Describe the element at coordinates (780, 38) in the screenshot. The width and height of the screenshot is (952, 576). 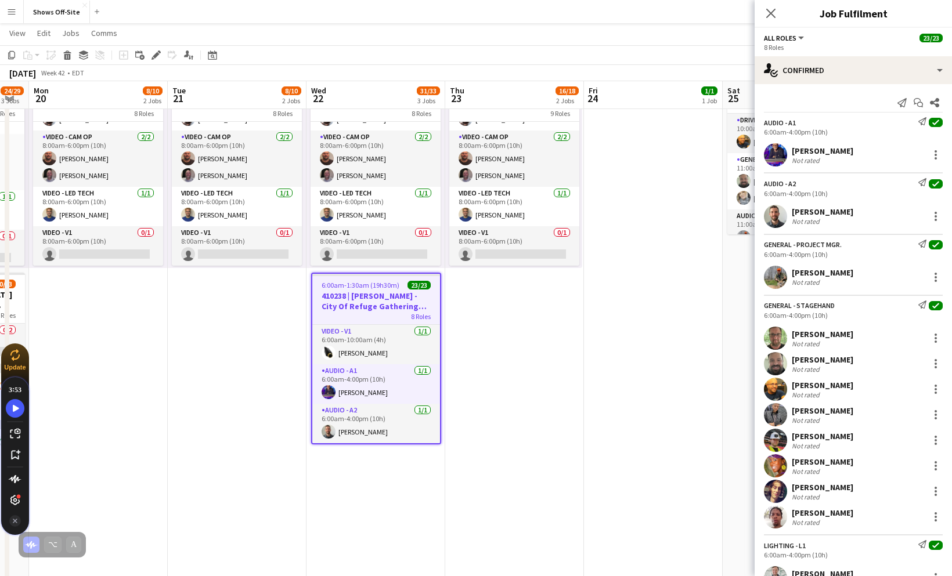
I see `span: All roles` at that location.